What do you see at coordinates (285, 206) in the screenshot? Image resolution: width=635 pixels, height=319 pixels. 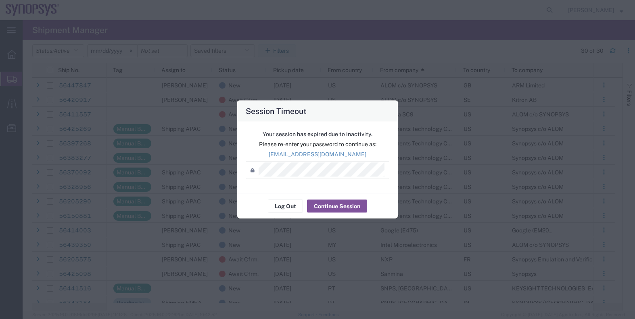 I see `button: Log Out` at bounding box center [285, 206].